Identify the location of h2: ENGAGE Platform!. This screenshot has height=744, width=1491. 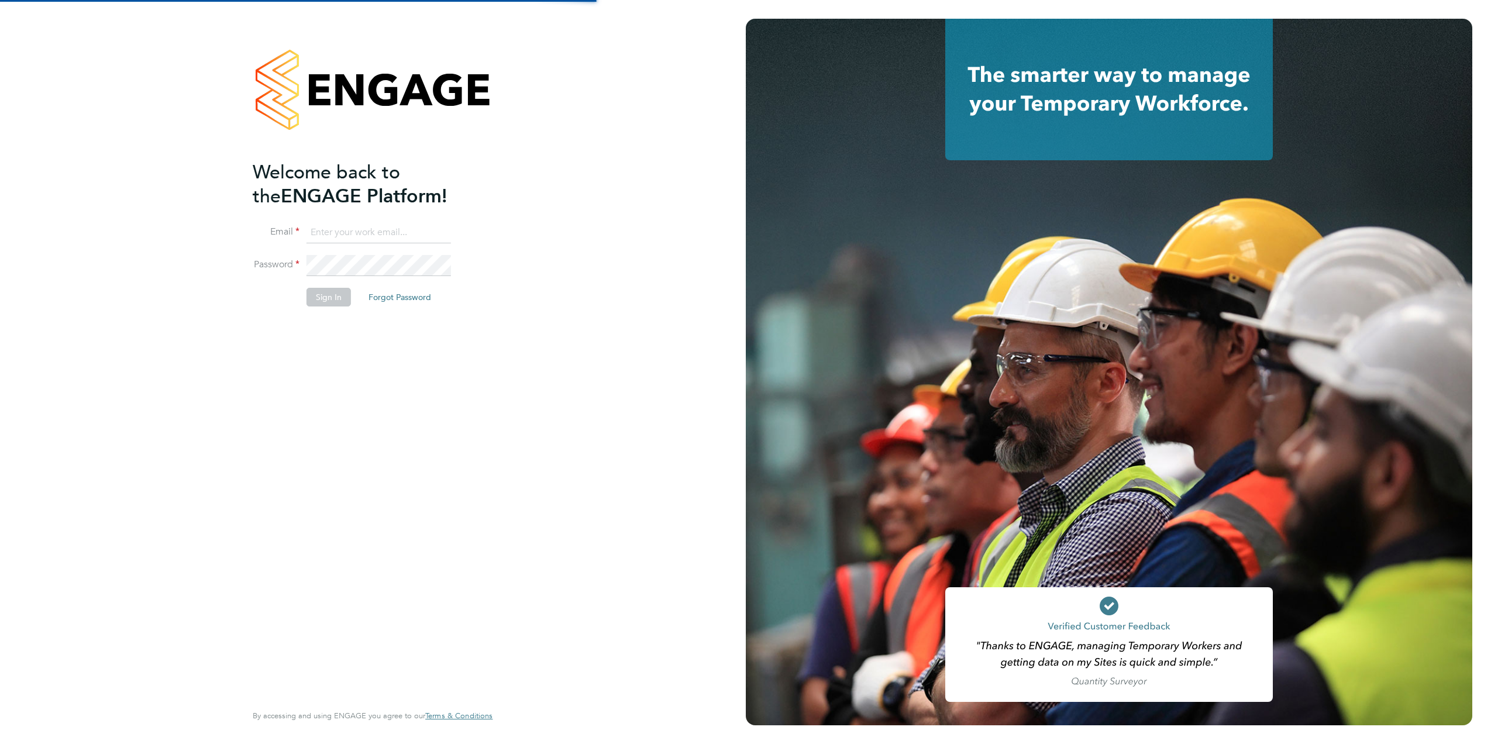
(367, 184).